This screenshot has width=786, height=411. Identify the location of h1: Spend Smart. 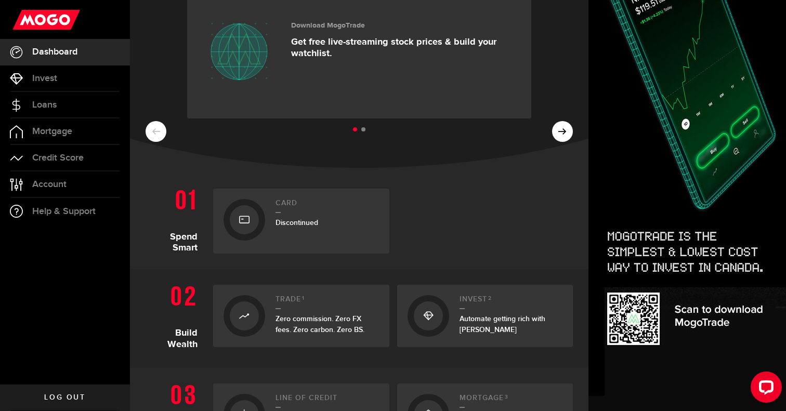
(175, 218).